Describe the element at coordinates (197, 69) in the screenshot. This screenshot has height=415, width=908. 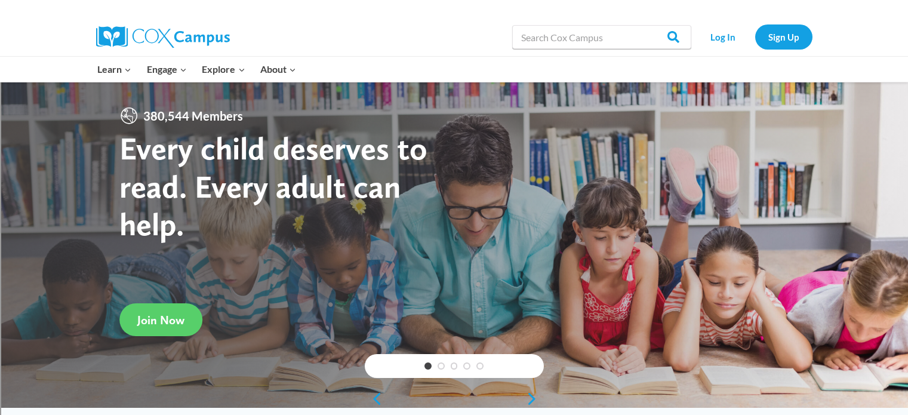
I see `nav: Primary Navigation` at that location.